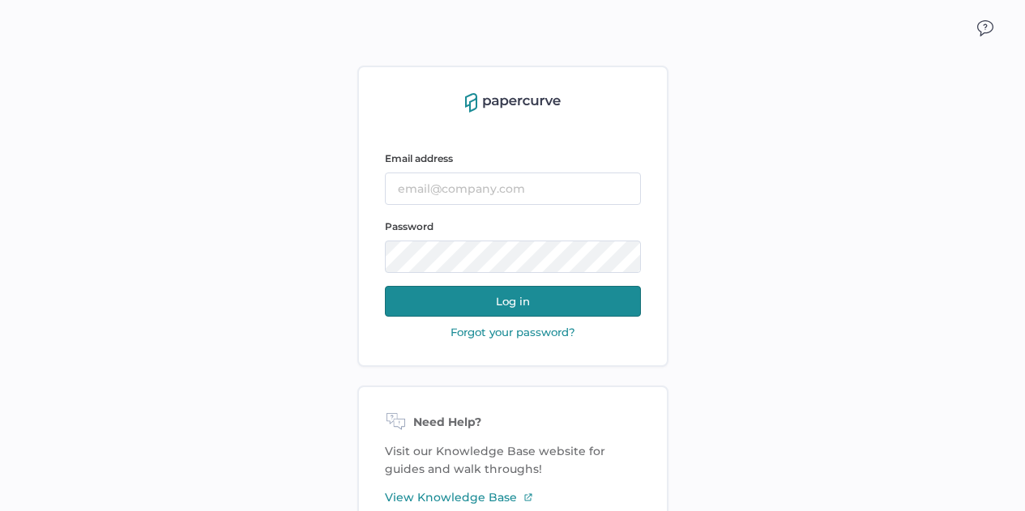 This screenshot has height=511, width=1025. What do you see at coordinates (419, 158) in the screenshot?
I see `span: Email address` at bounding box center [419, 158].